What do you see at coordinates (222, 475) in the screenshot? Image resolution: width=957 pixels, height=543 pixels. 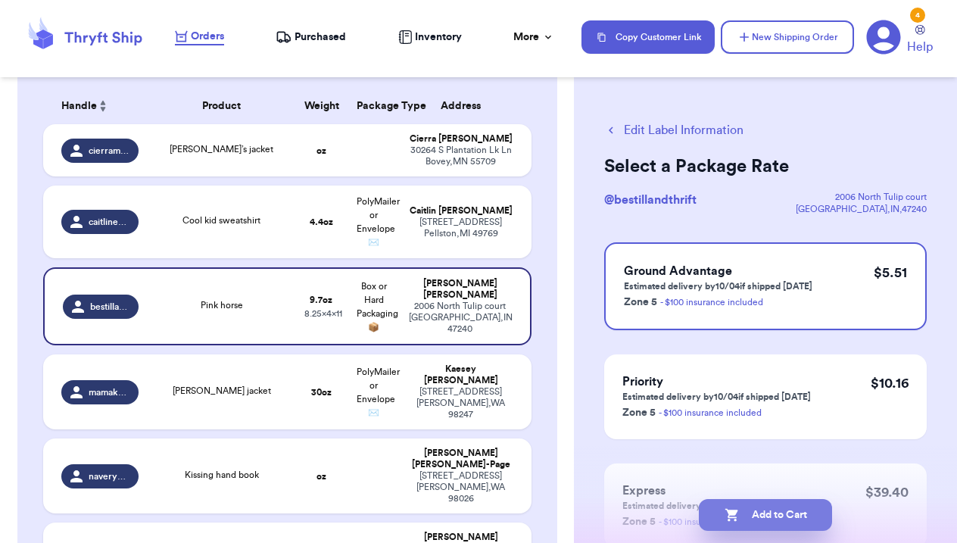 I see `span: Kissing hand book` at bounding box center [222, 475].